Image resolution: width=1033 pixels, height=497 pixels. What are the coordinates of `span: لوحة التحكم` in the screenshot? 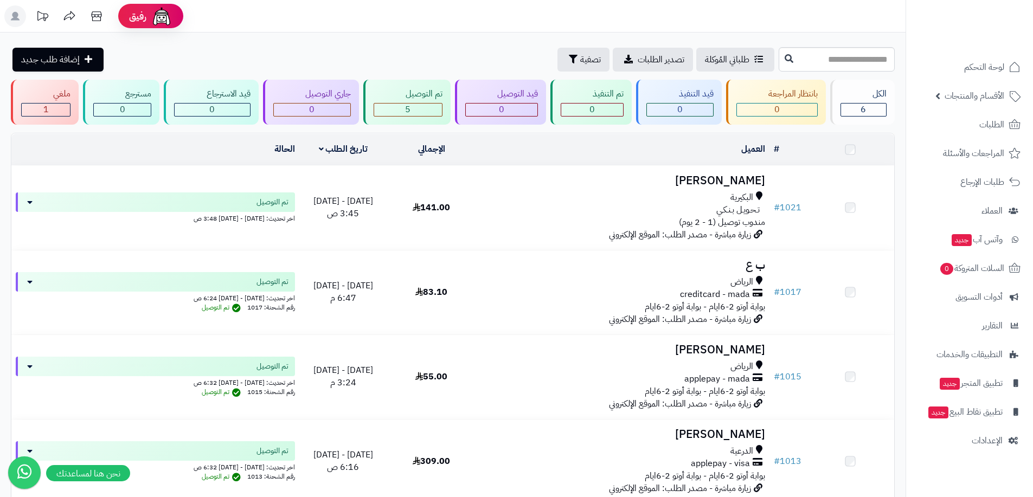 It's located at (984, 67).